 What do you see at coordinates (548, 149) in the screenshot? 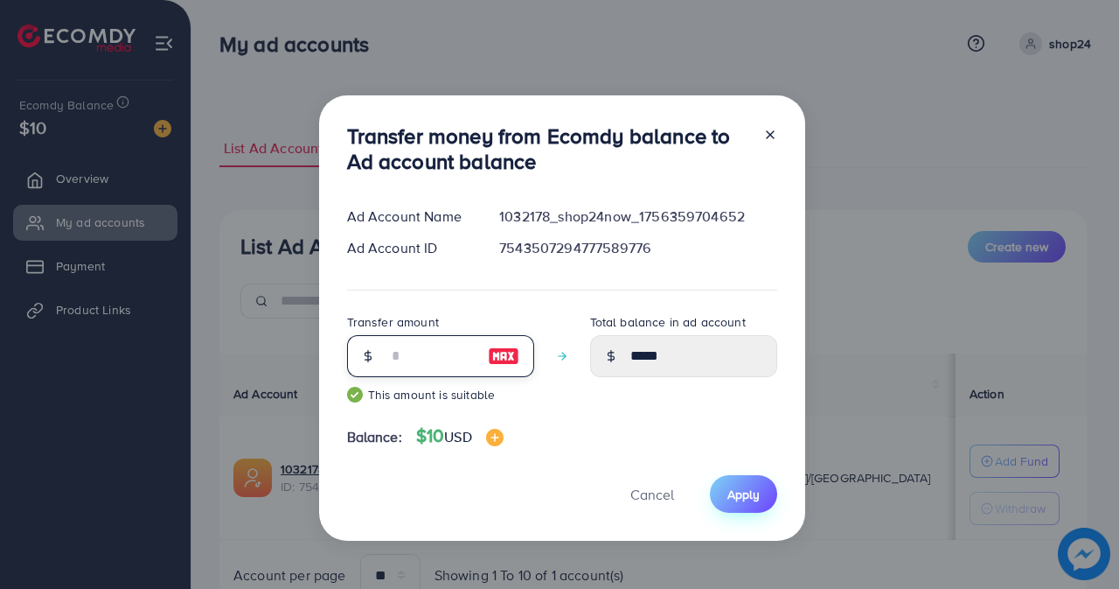
I see `h3: Transfer money from Ecomdy balance to Ad account balance` at bounding box center [548, 149].